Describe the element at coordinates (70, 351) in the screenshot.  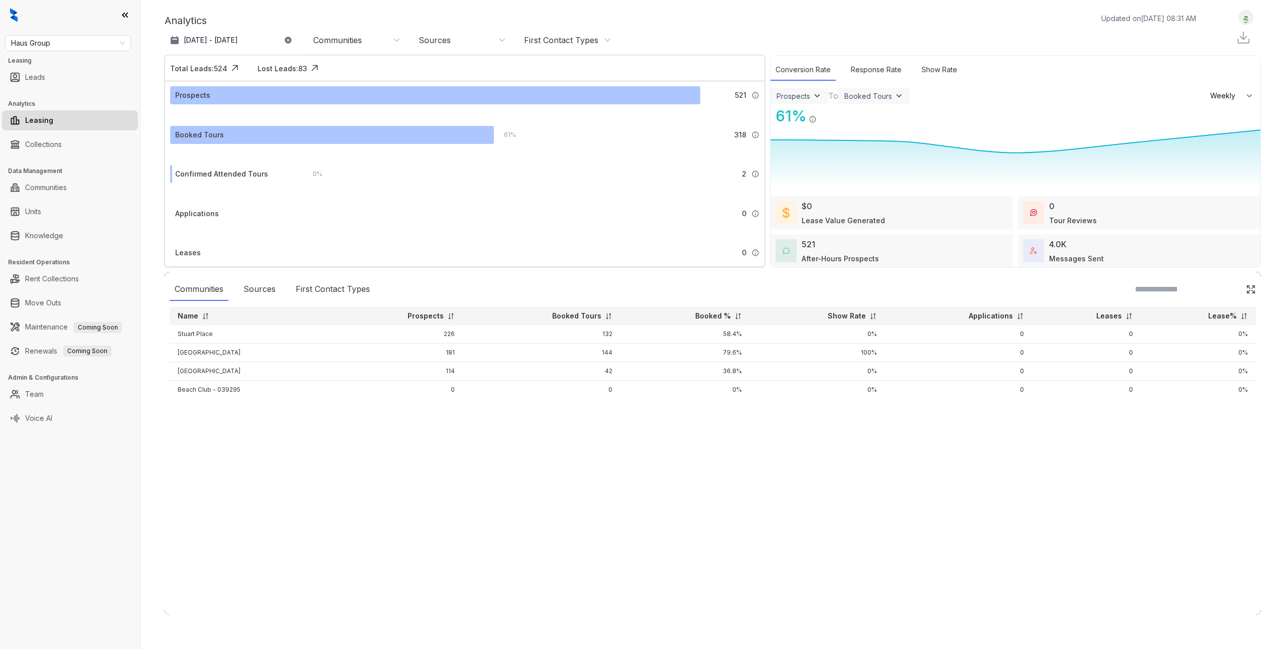
I see `li: Renewals` at that location.